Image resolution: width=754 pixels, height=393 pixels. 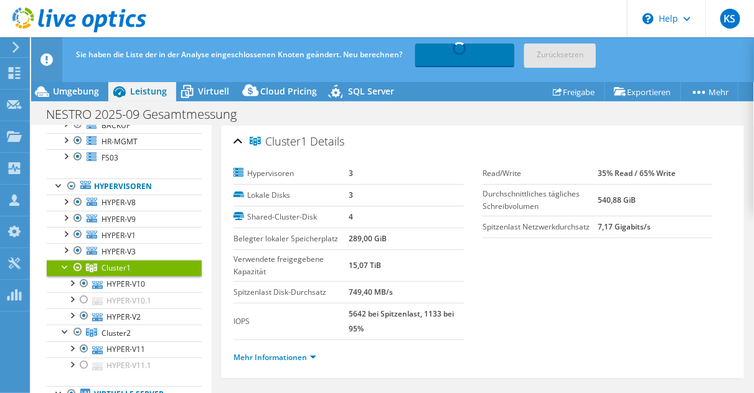 What do you see at coordinates (291, 195) in the screenshot?
I see `label: Lokale Disks` at bounding box center [291, 195].